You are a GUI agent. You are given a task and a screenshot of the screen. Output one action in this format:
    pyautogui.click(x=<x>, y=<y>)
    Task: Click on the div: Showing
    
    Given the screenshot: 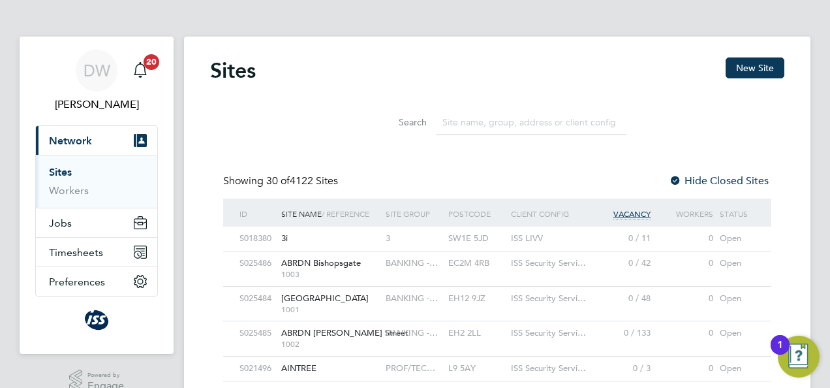 What is the action you would take?
    pyautogui.click(x=282, y=181)
    